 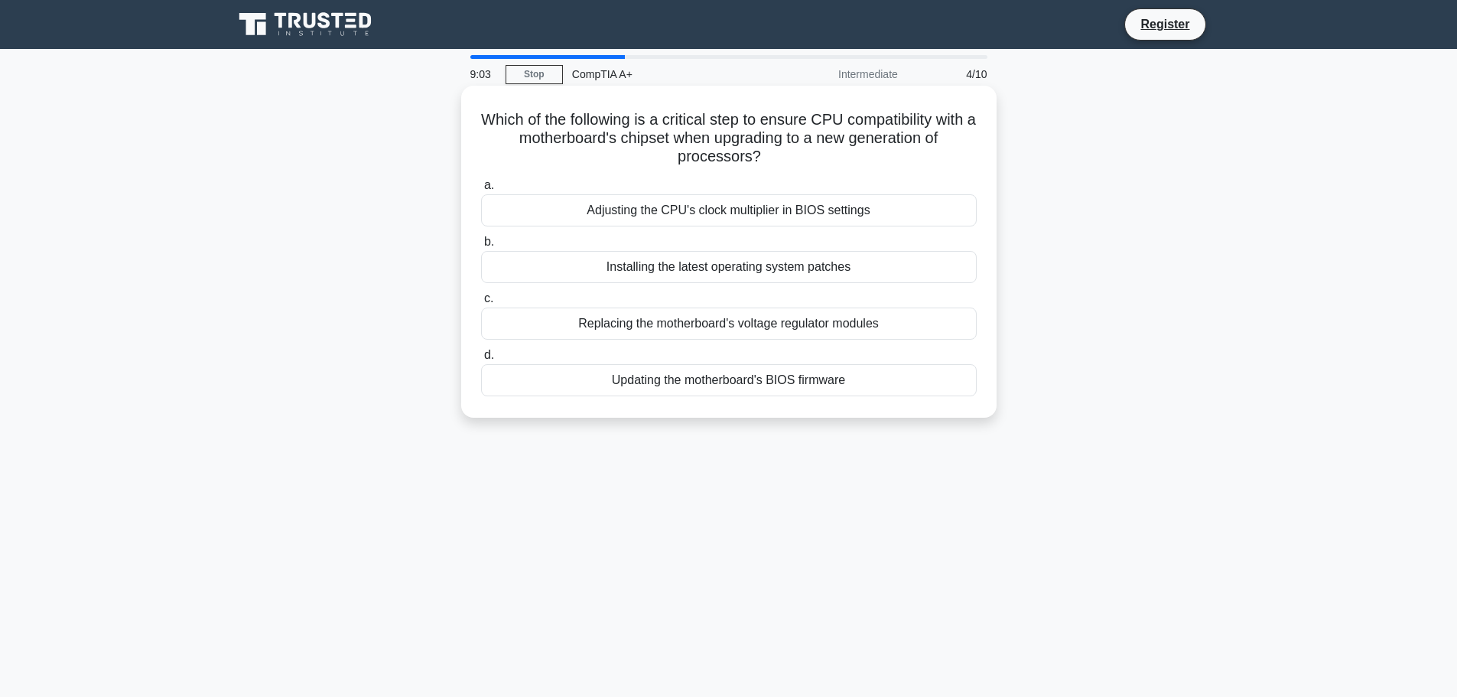 I want to click on a: Stop, so click(x=534, y=74).